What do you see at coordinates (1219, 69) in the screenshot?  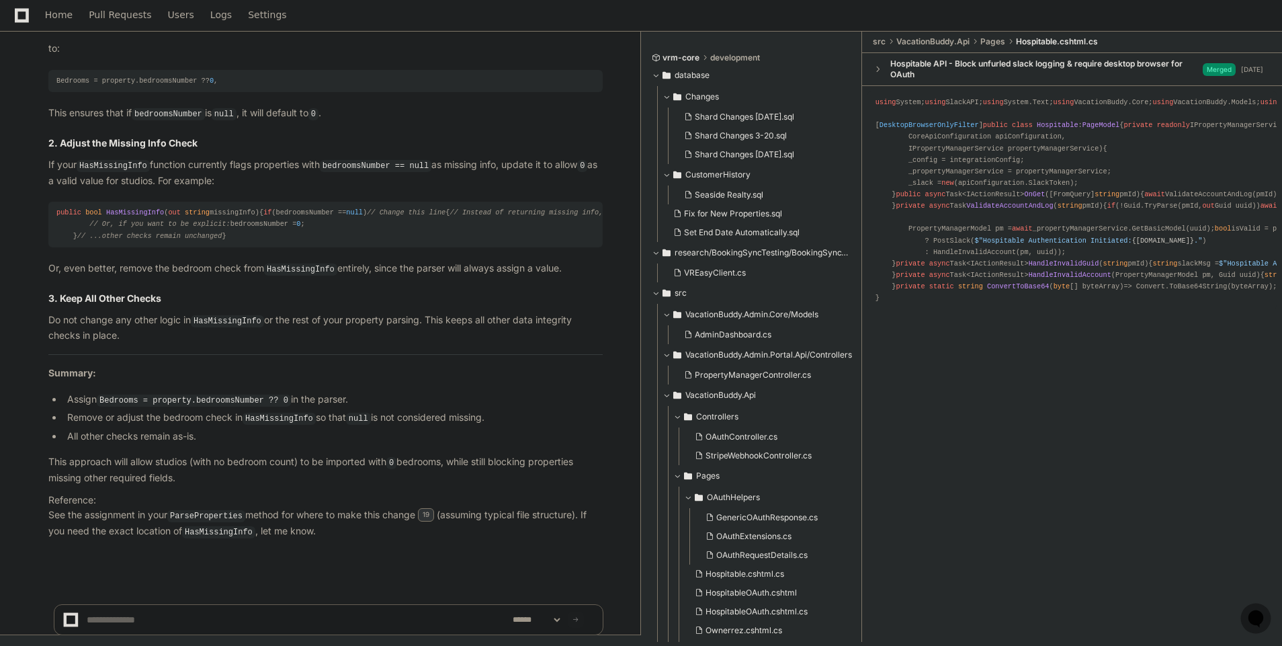 I see `span: Merged` at bounding box center [1219, 69].